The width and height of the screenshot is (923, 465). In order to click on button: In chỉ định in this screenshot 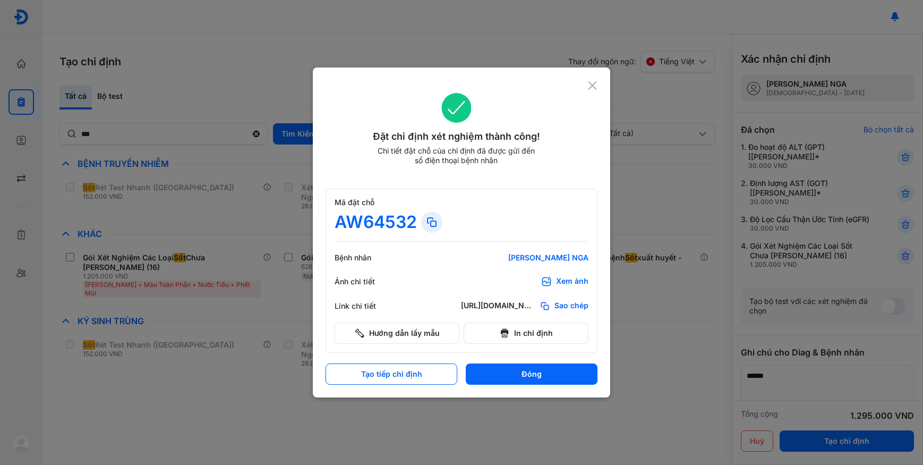, I will do `click(526, 333)`.